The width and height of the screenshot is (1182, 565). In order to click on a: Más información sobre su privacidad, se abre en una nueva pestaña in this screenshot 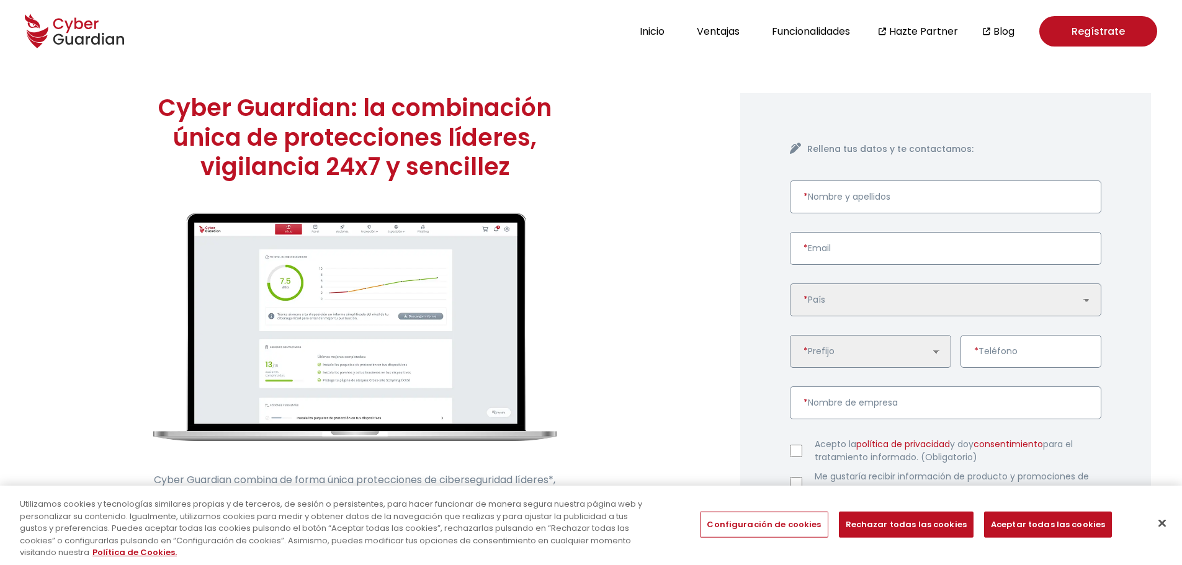, I will do `click(135, 552)`.